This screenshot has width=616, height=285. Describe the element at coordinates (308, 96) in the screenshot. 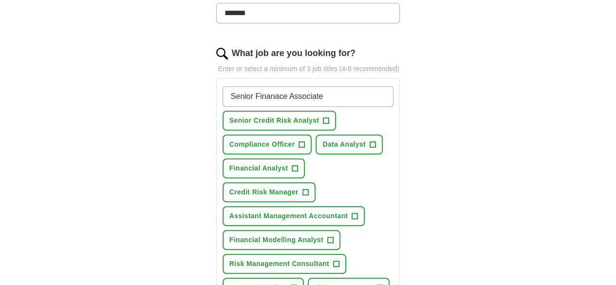

I see `input: Type a job title and press enter` at that location.